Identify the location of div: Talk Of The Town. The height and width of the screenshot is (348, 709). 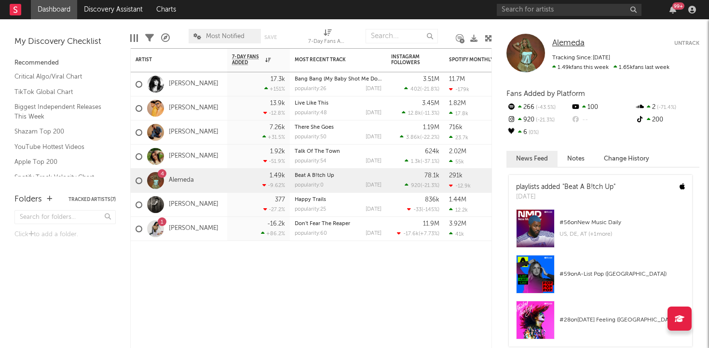
(338, 152).